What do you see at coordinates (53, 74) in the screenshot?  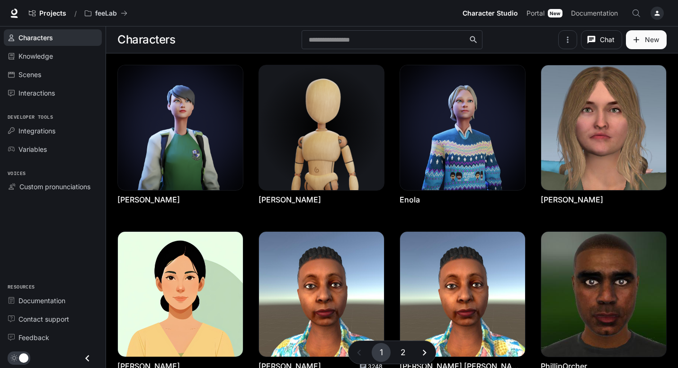 I see `a: Scenes` at bounding box center [53, 74].